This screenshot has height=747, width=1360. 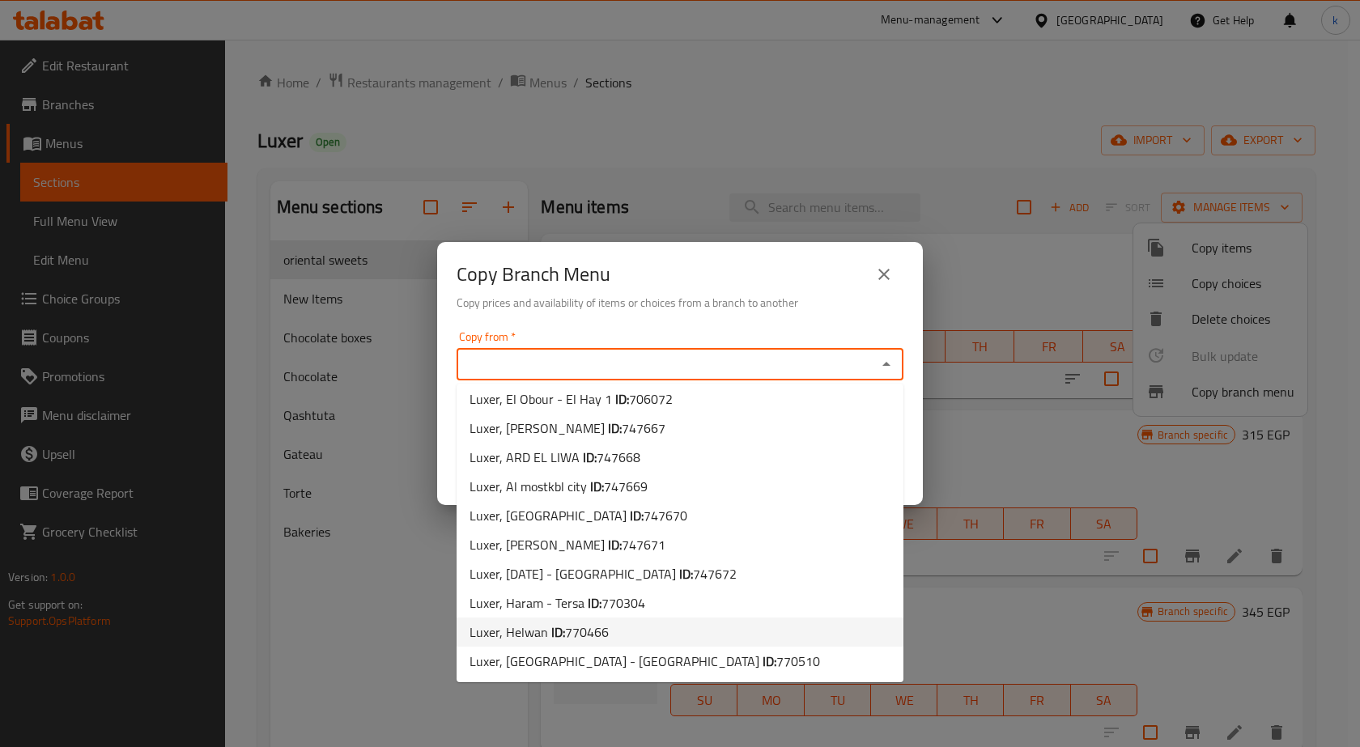 What do you see at coordinates (619, 457) in the screenshot?
I see `span: 747668` at bounding box center [619, 457].